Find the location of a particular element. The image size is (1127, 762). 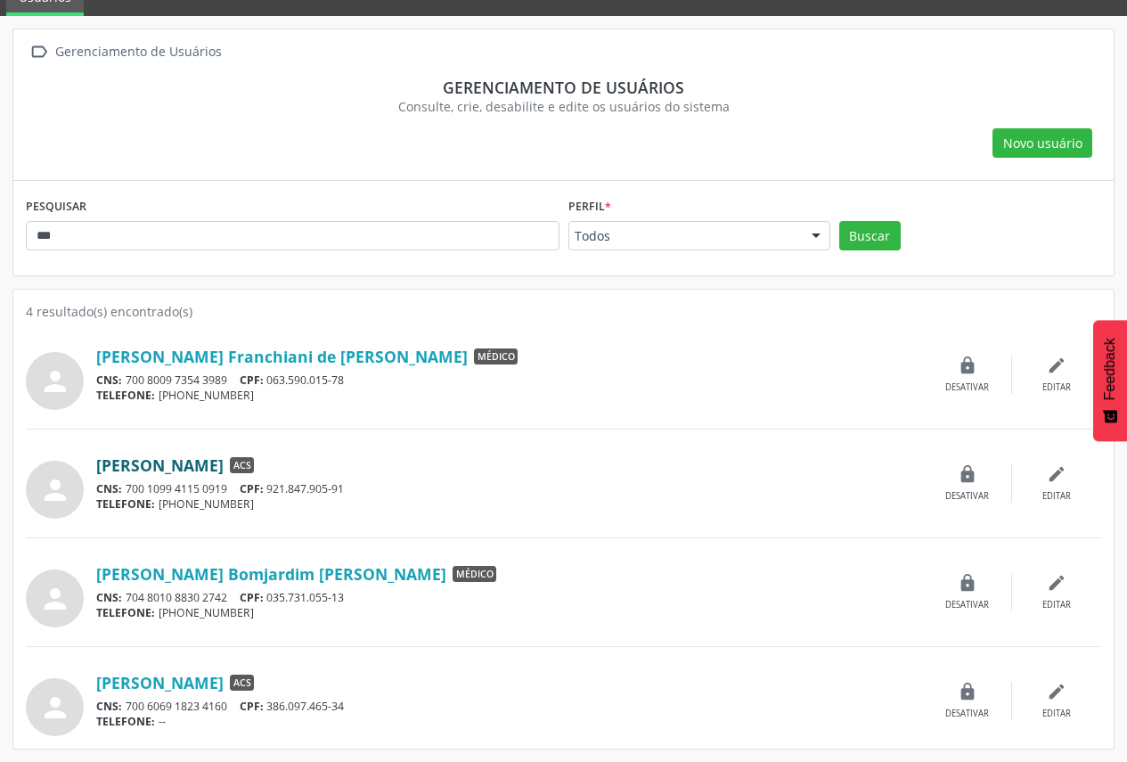

button: Novo usuário is located at coordinates (1042, 143).